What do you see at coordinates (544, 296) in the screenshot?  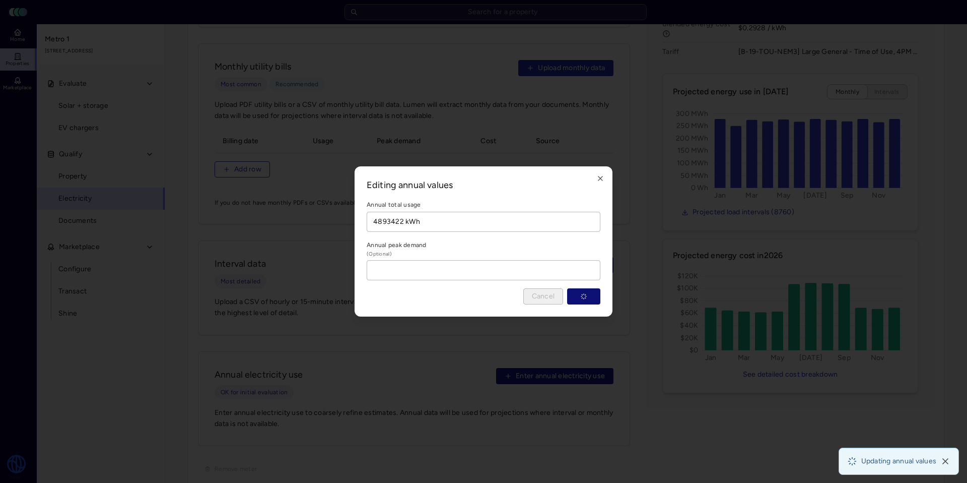 I see `button: Cancel` at bounding box center [544, 296].